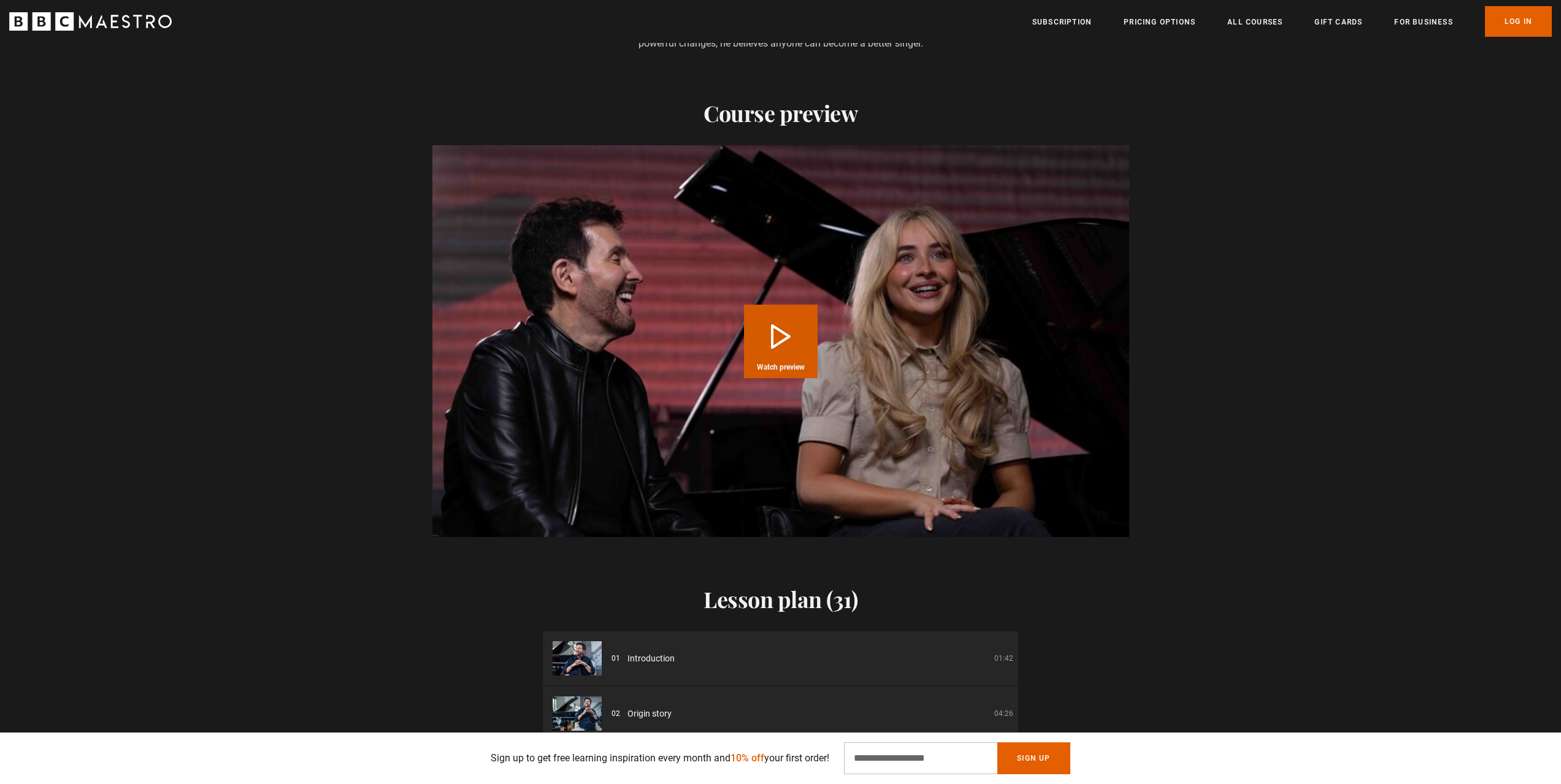 This screenshot has width=1561, height=784. What do you see at coordinates (747, 758) in the screenshot?
I see `span: 10% off` at bounding box center [747, 758].